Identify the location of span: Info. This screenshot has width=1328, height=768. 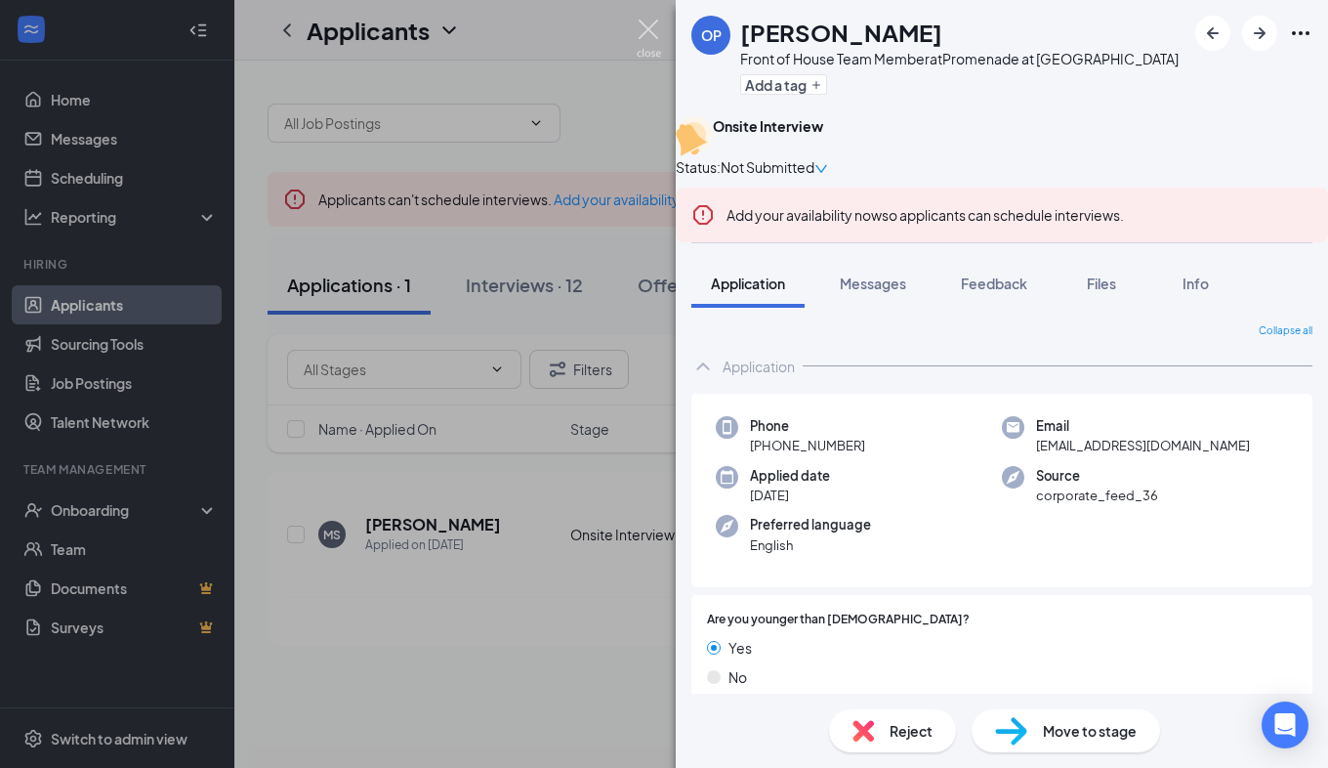
(1195, 283).